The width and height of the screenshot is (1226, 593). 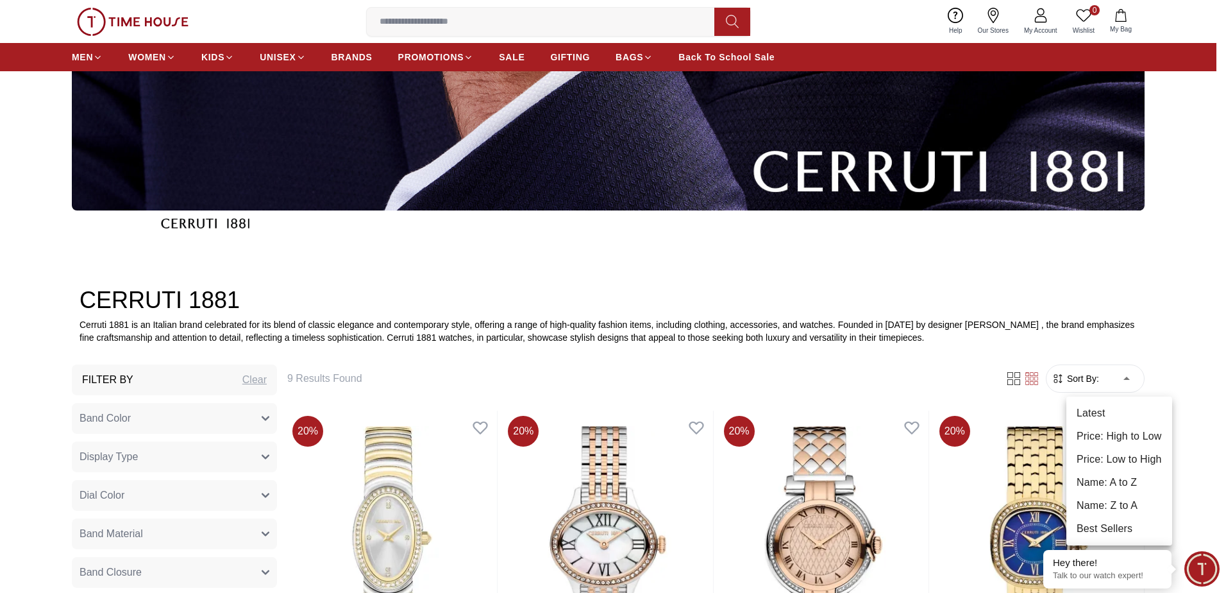 What do you see at coordinates (1202, 568) in the screenshot?
I see `div: Chat Widget` at bounding box center [1202, 568].